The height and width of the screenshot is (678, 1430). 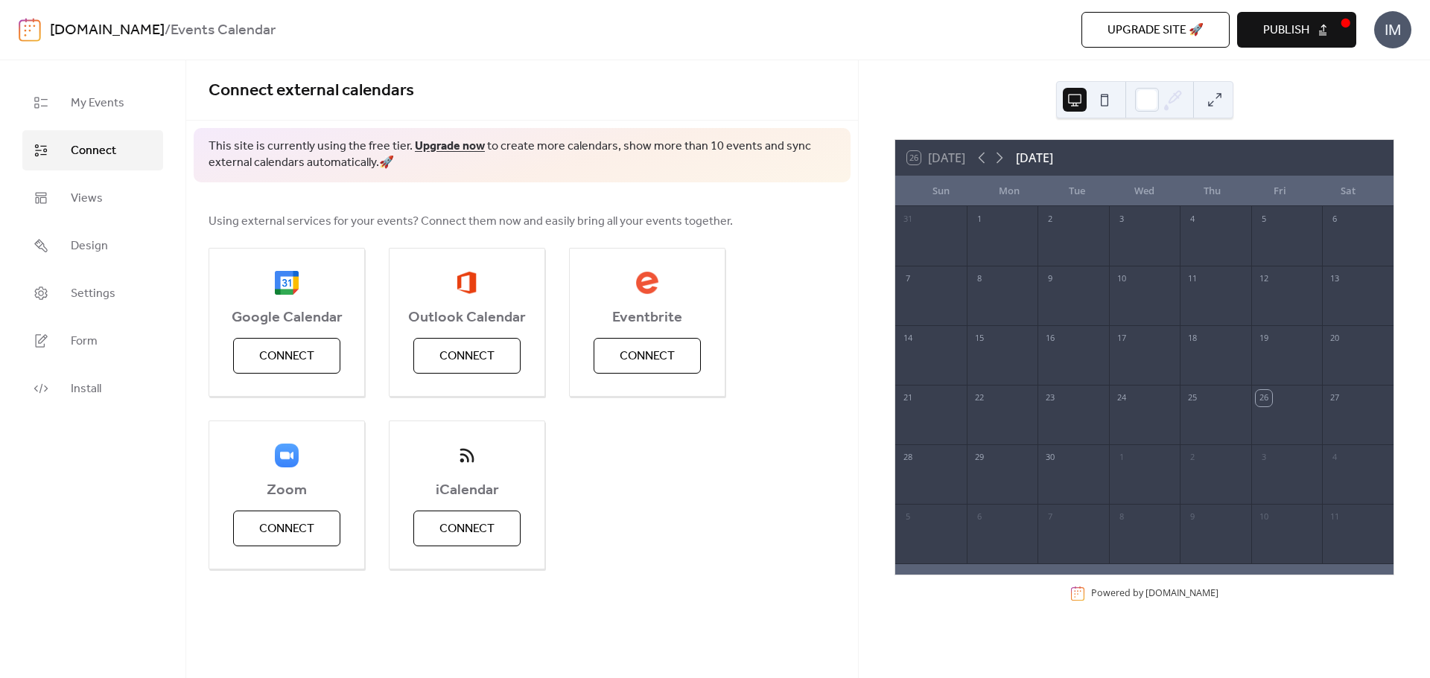 What do you see at coordinates (92, 293) in the screenshot?
I see `a: Settings` at bounding box center [92, 293].